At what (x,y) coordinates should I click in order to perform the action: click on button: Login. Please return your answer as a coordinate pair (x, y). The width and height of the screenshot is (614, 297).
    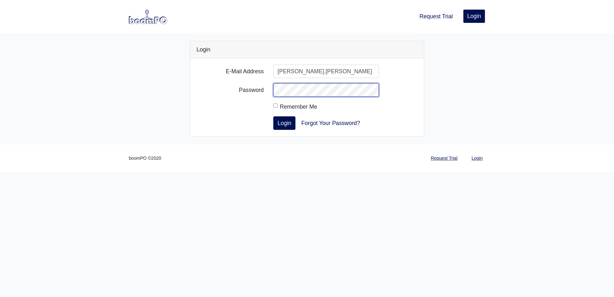
    Looking at the image, I should click on (284, 123).